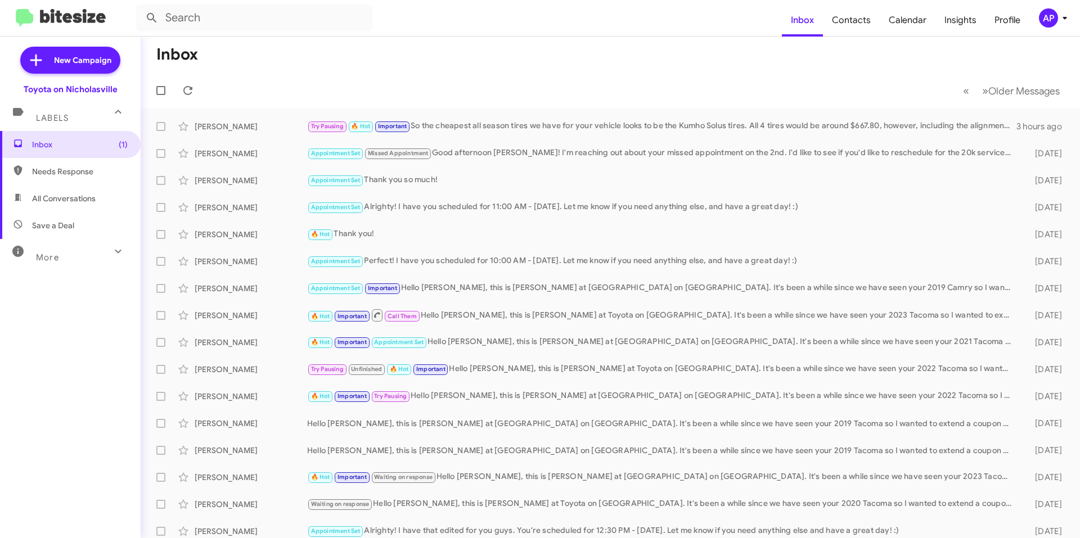 This screenshot has height=538, width=1080. I want to click on span: All Conversations, so click(64, 199).